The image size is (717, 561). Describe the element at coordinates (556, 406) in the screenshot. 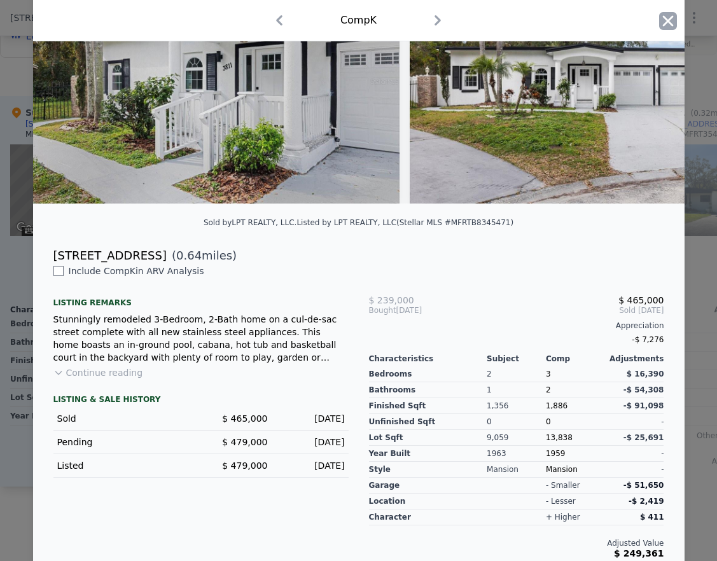

I see `span: 1,886` at that location.